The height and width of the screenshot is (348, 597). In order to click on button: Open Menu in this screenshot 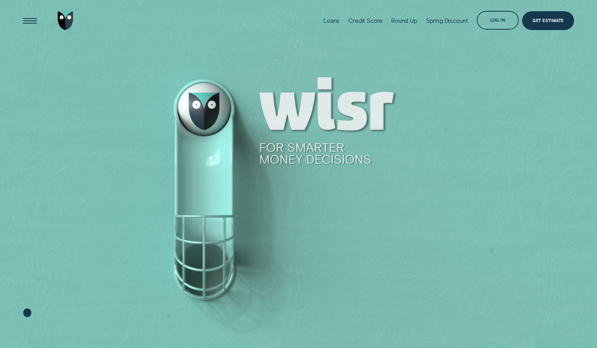, I will do `click(30, 20)`.